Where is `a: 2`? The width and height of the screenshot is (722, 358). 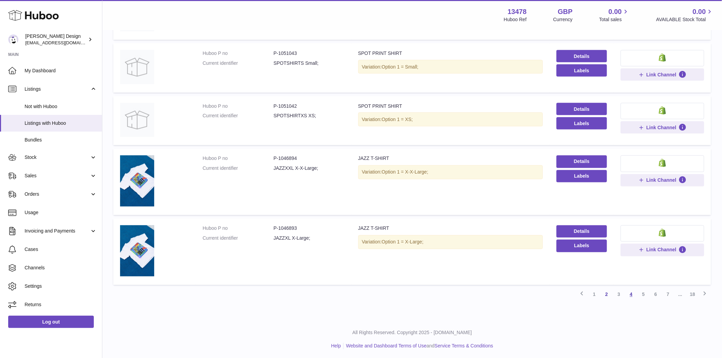
a: 2 is located at coordinates (607, 295).